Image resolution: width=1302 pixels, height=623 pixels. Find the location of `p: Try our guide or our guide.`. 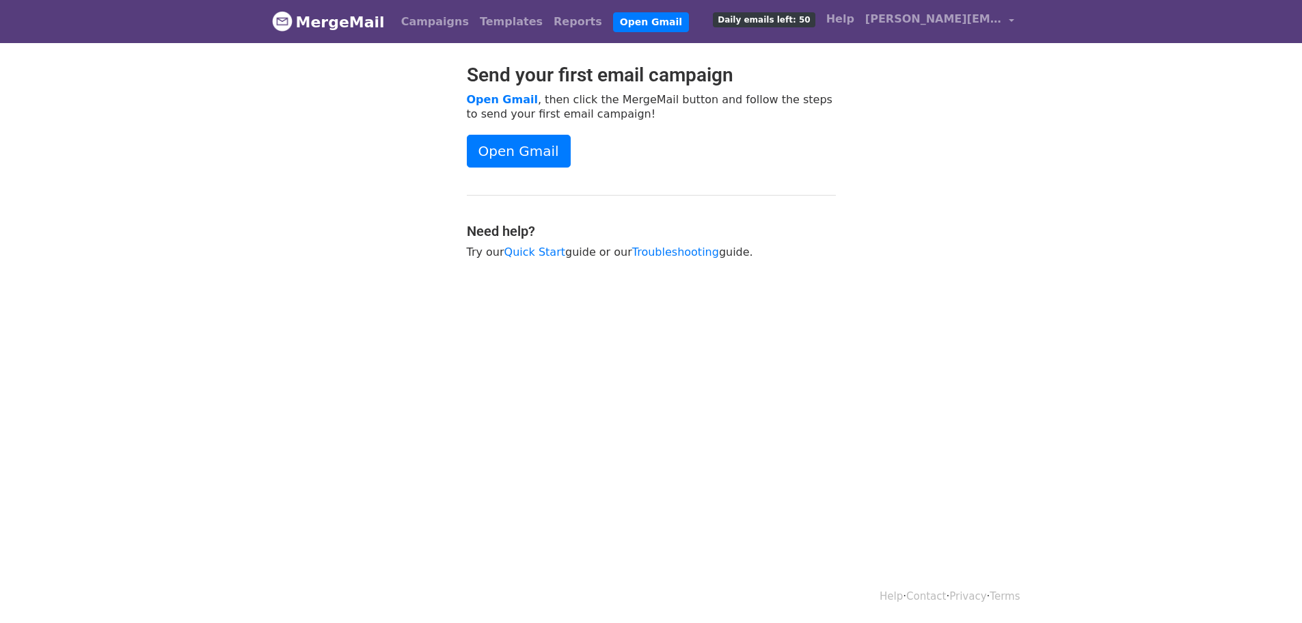

p: Try our guide or our guide. is located at coordinates (652, 252).